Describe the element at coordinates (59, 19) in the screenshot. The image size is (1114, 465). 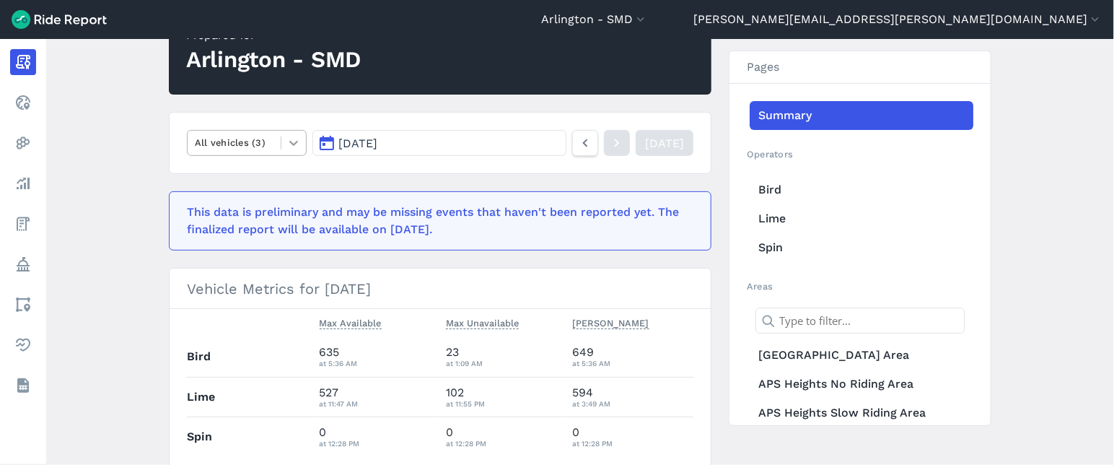
I see `img: Ride Report` at that location.